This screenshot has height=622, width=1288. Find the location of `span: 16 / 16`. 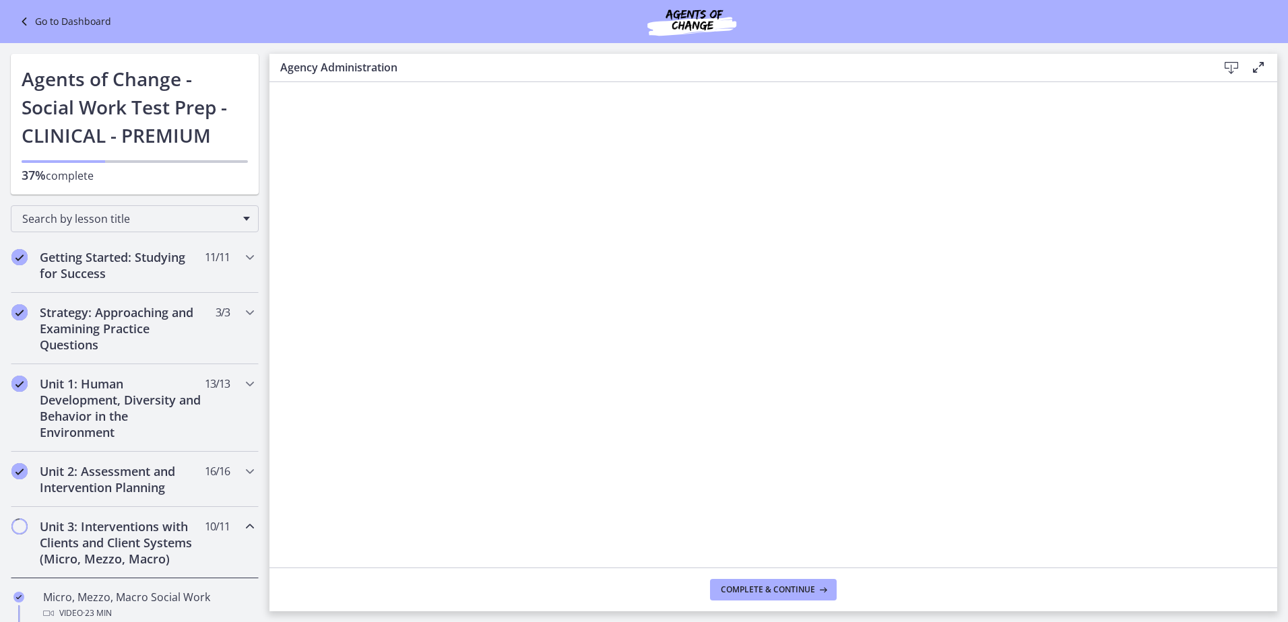

span: 16 / 16 is located at coordinates (217, 471).